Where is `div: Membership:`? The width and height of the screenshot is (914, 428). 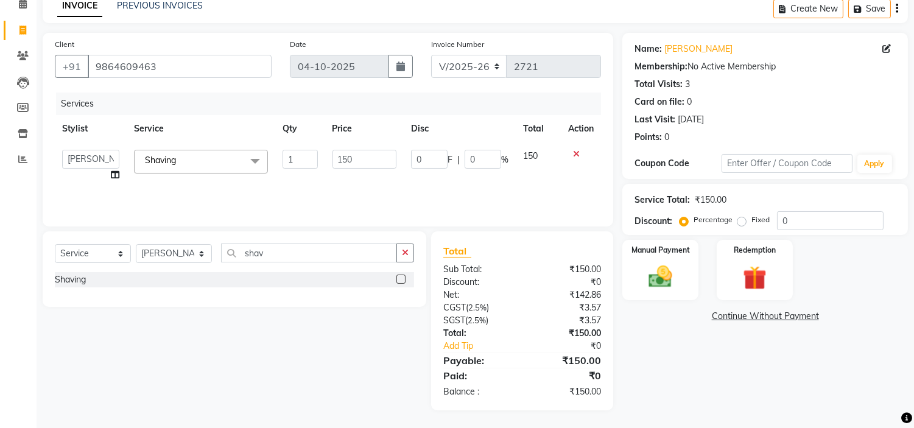
div: Membership: is located at coordinates (661, 66).